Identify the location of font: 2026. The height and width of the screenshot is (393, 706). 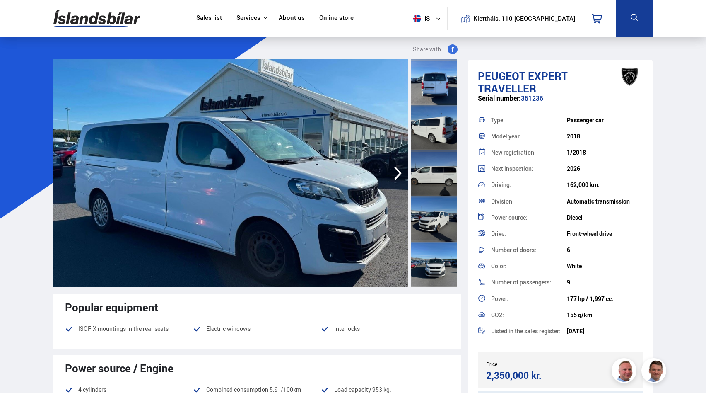
(574, 168).